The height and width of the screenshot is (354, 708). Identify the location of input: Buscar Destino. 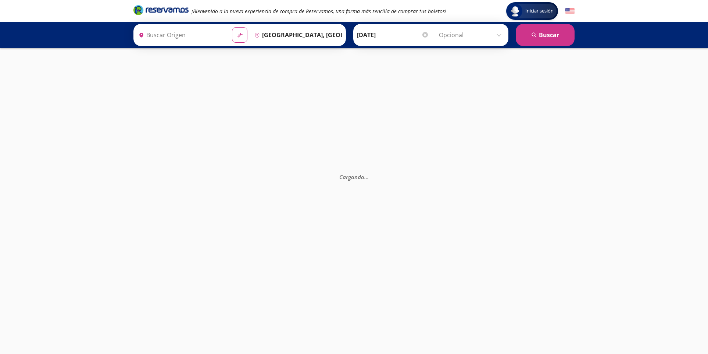
(297, 35).